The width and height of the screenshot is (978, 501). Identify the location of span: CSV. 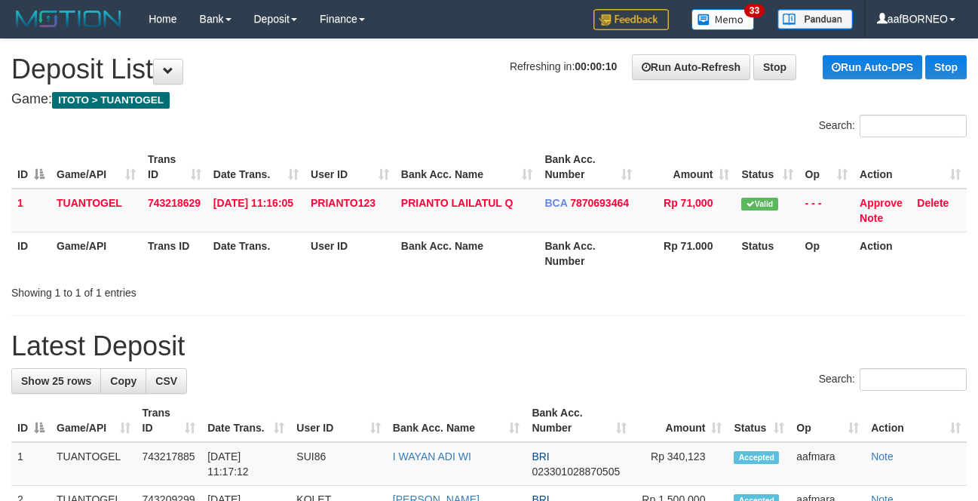
(166, 381).